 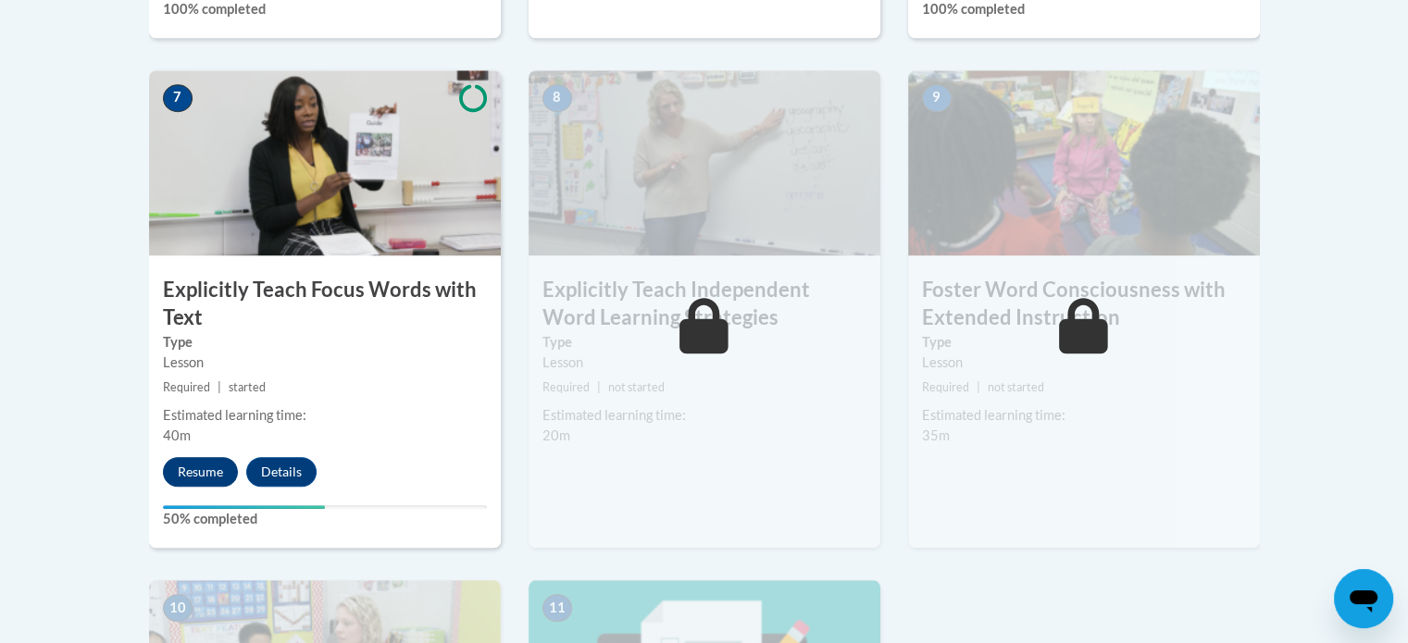 I want to click on span: 35m, so click(x=936, y=435).